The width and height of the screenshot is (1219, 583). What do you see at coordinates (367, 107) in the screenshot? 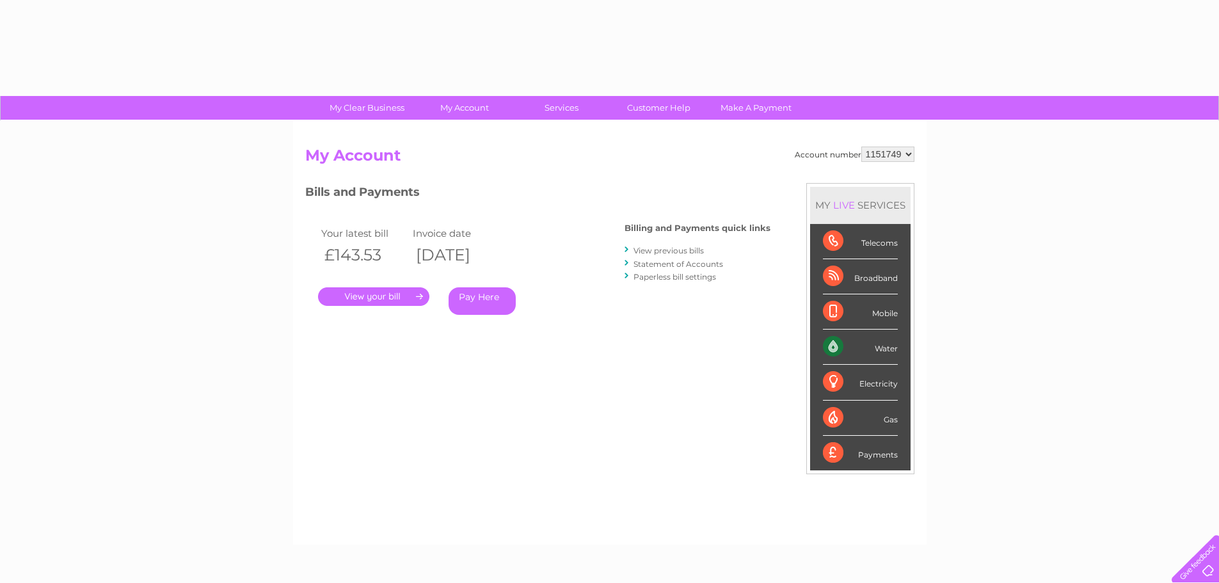
I see `a: My Clear Business` at bounding box center [367, 107].